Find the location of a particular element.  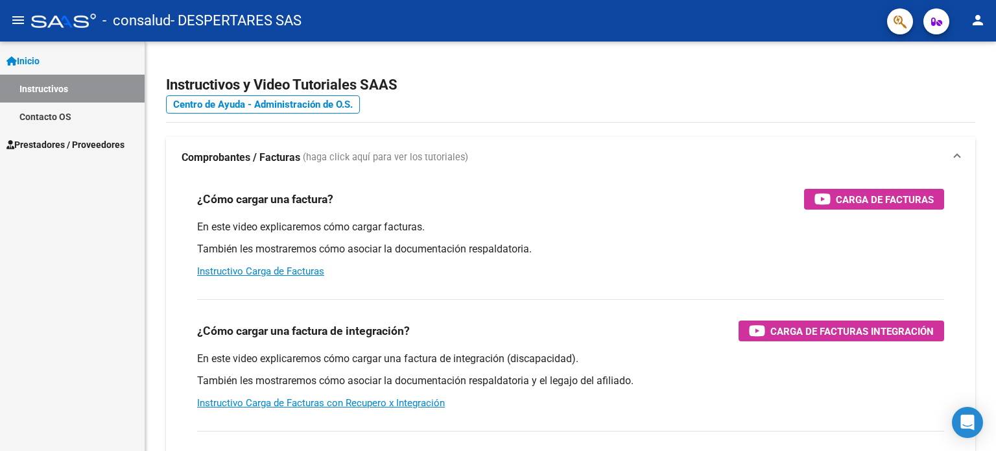

p: También les mostraremos cómo asociar la documentación respaldatoria y el legajo del afiliado. is located at coordinates (570, 381).